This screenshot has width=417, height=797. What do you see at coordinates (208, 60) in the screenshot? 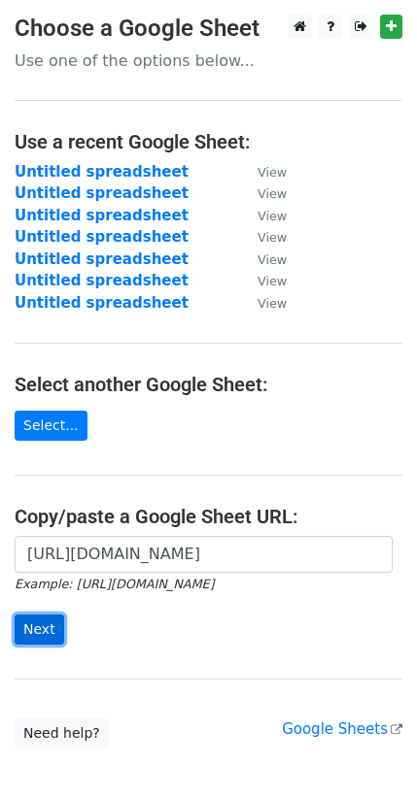
I see `p: Use one of the options below...` at bounding box center [208, 60].